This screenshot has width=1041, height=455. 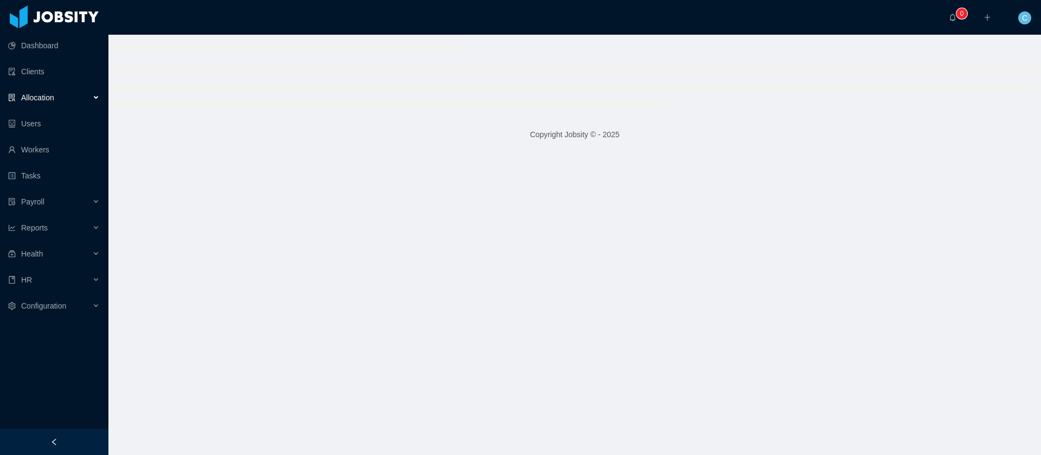 I want to click on i: icon: setting, so click(x=12, y=306).